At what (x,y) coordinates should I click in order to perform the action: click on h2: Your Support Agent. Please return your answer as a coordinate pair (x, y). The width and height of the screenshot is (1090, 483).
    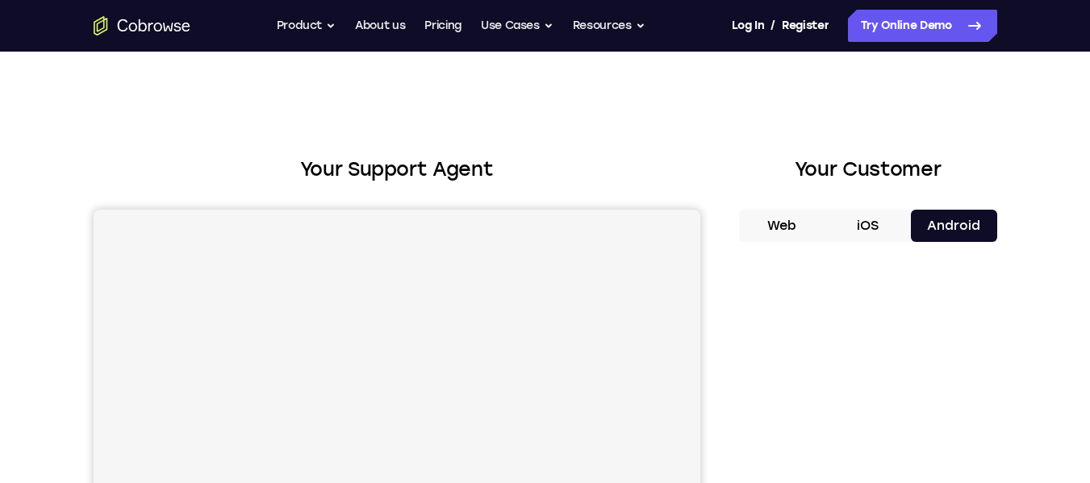
    Looking at the image, I should click on (397, 169).